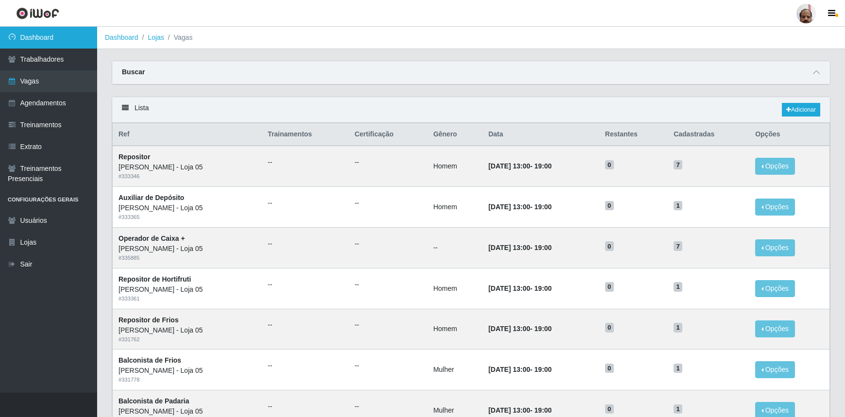 The width and height of the screenshot is (845, 417). What do you see at coordinates (455, 370) in the screenshot?
I see `td: Mulher` at bounding box center [455, 370].